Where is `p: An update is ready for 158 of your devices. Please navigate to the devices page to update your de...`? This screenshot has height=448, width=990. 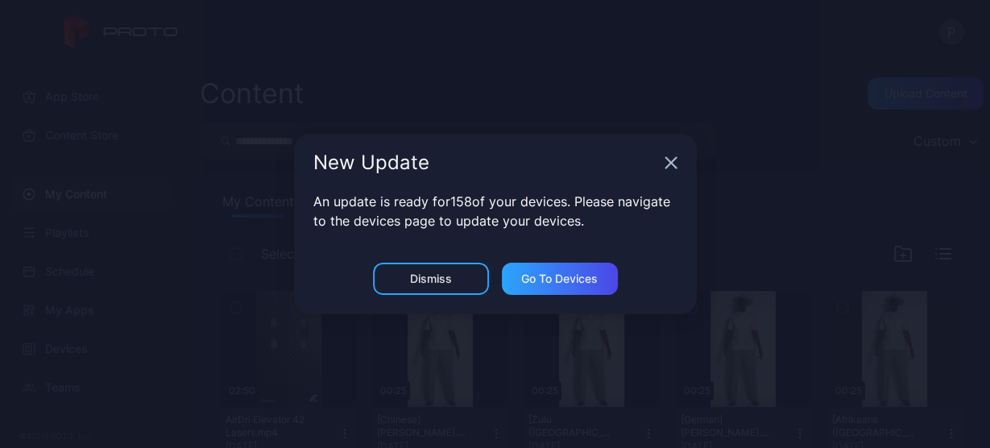
p: An update is ready for 158 of your devices. Please navigate to the devices page to update your de... is located at coordinates (495, 211).